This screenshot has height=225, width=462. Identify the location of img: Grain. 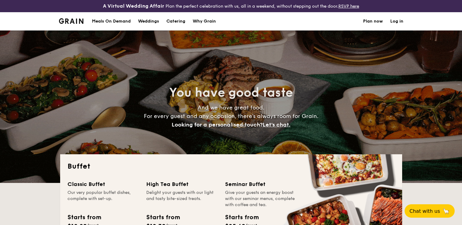
(71, 21).